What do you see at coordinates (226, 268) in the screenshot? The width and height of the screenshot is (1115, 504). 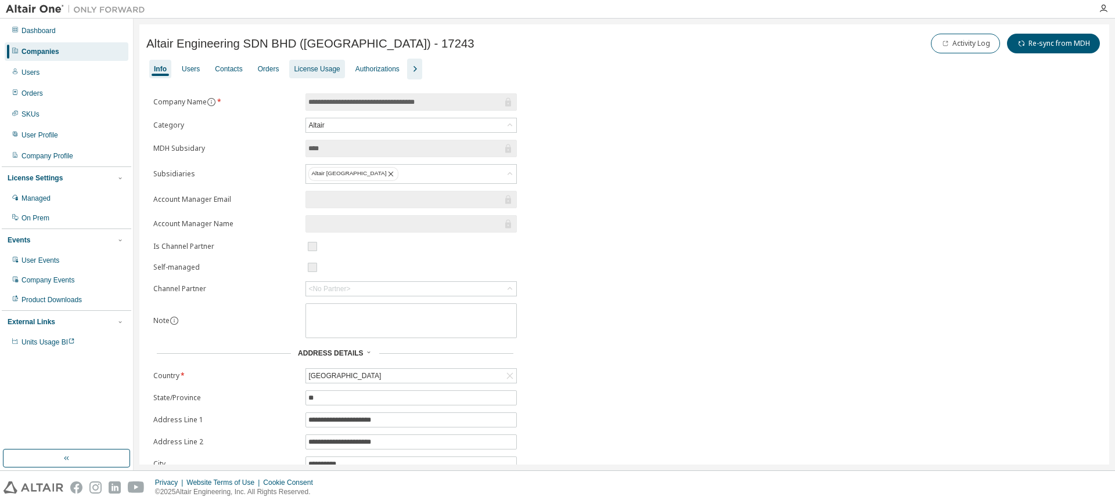 I see `label: Self-managed` at bounding box center [226, 268].